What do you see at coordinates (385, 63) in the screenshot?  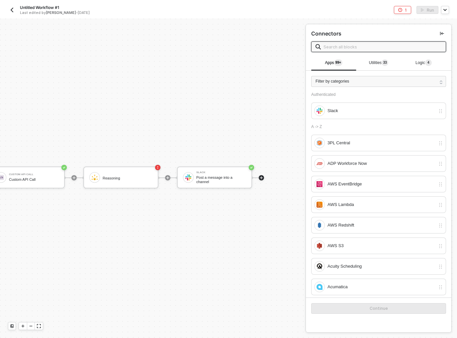 I see `sup: 33` at bounding box center [385, 63].